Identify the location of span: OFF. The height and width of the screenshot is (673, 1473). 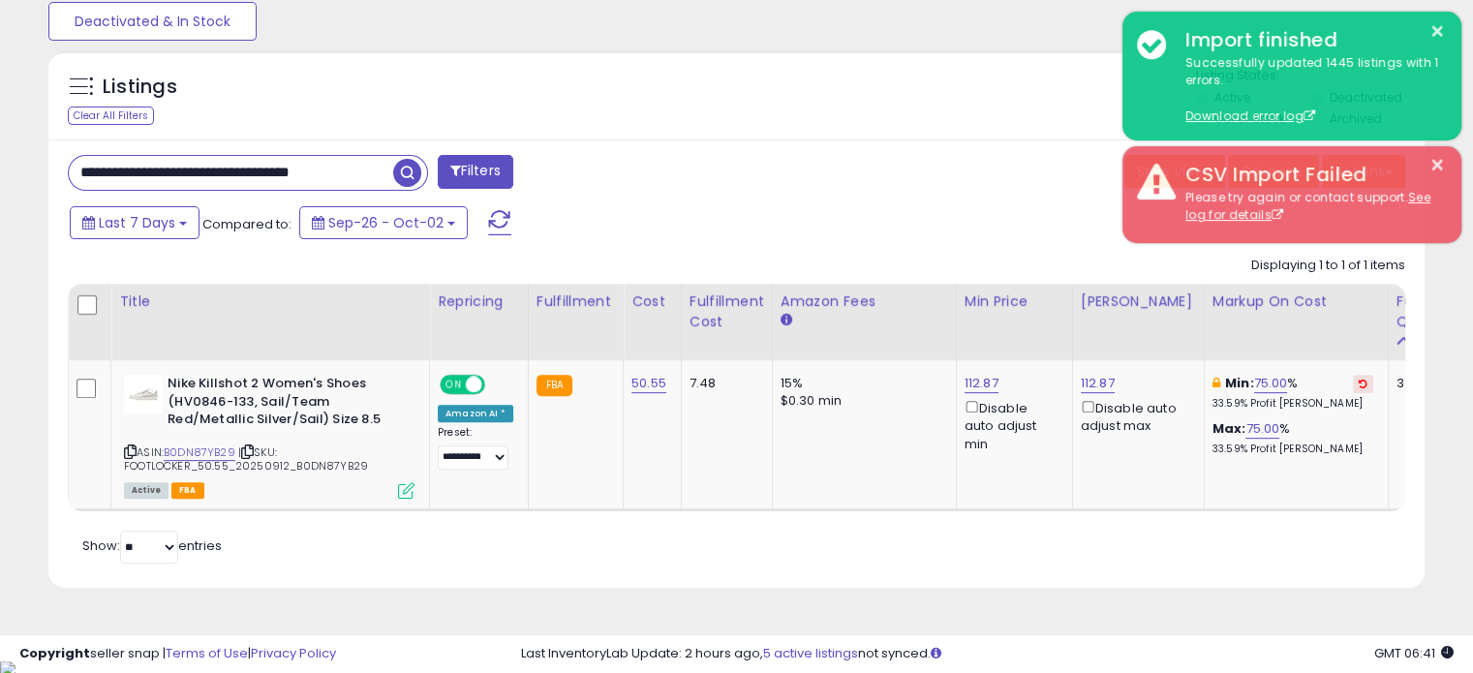
(498, 384).